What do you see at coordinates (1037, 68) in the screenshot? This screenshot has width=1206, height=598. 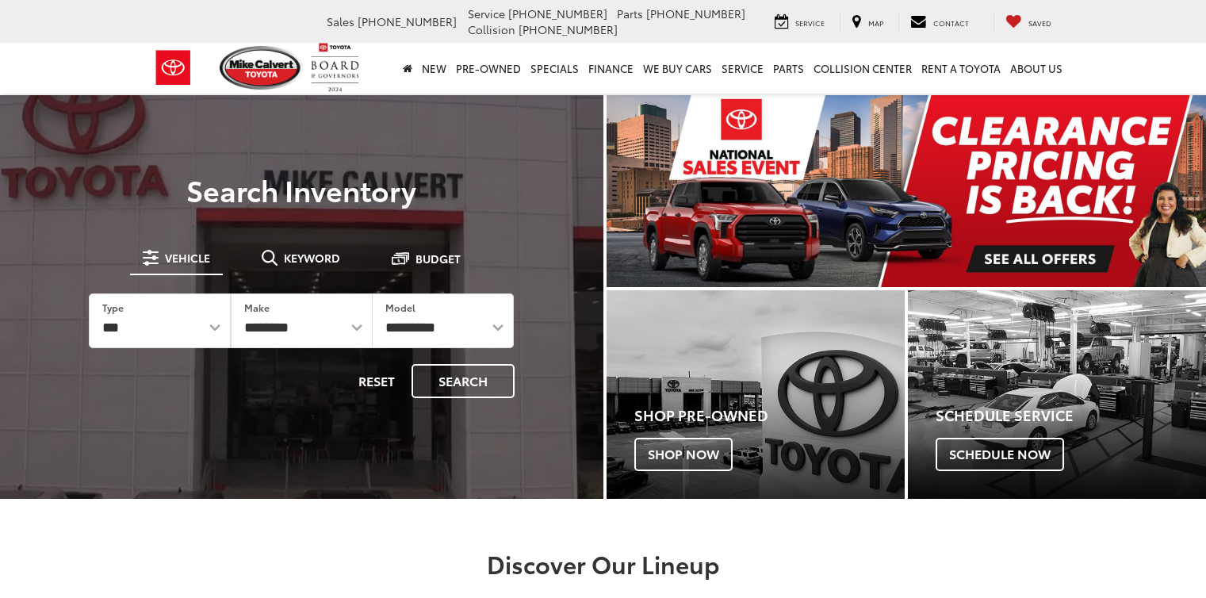 I see `a: About Us` at bounding box center [1037, 68].